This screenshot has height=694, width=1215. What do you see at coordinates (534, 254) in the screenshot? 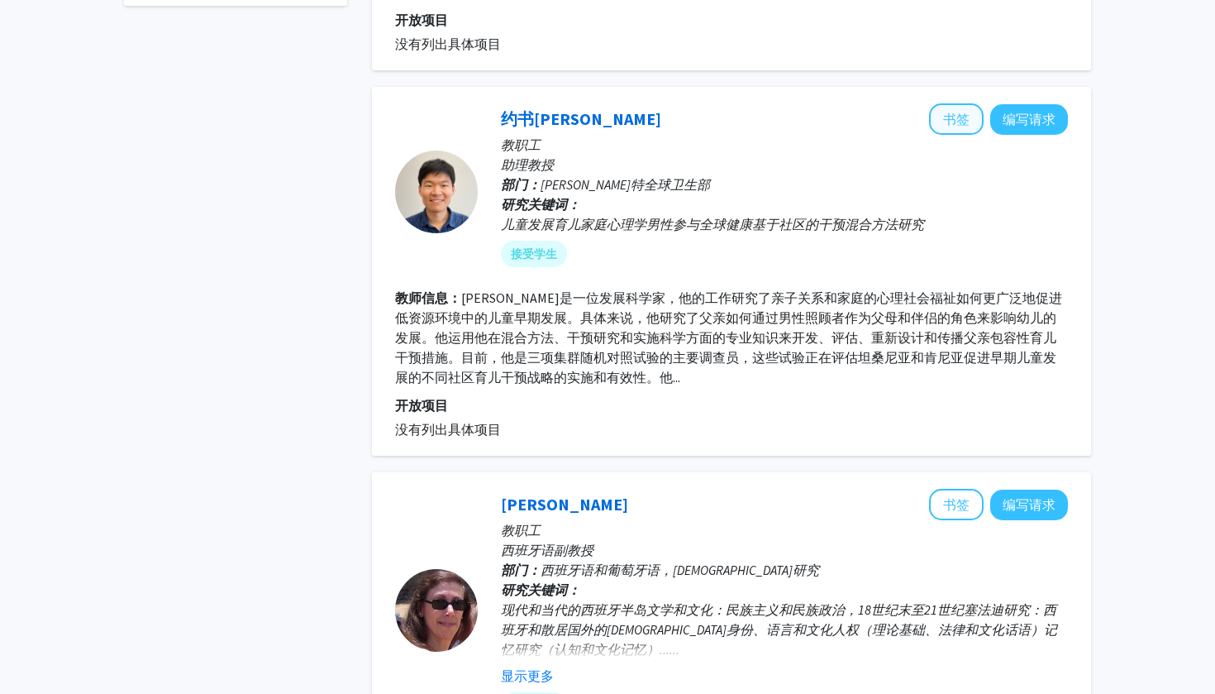
I see `mat-chip: 接受学生` at bounding box center [534, 254].